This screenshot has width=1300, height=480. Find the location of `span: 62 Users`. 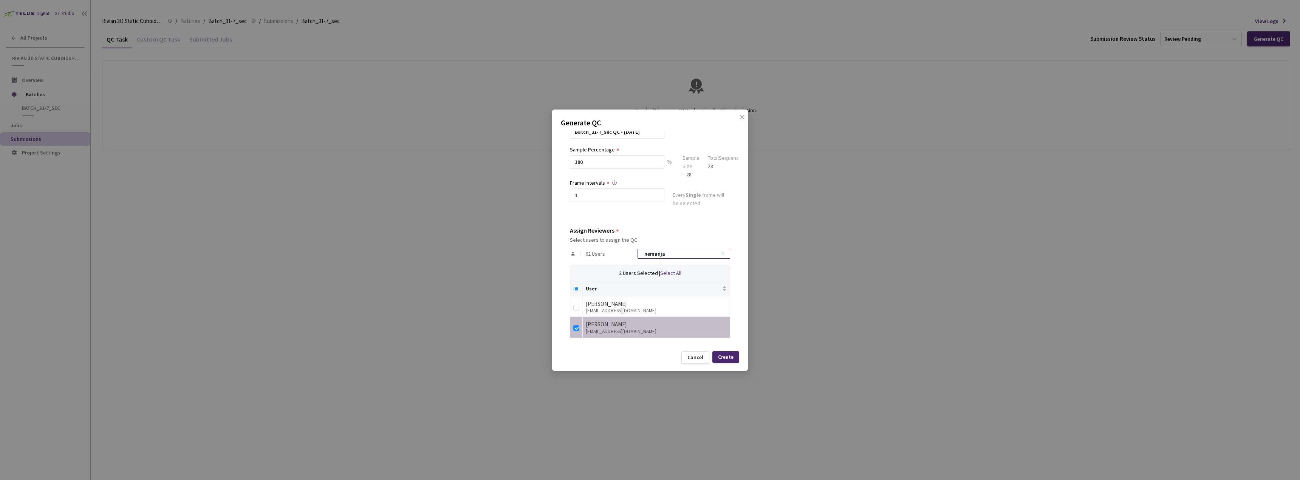

span: 62 Users is located at coordinates (595, 254).